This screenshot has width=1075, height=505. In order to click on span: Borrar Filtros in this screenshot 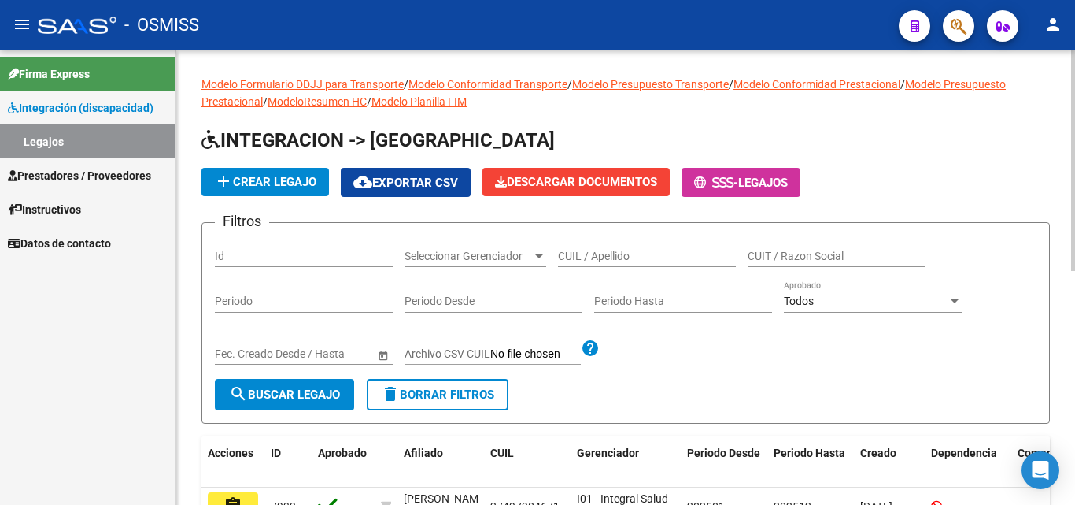, I will do `click(438, 394)`.